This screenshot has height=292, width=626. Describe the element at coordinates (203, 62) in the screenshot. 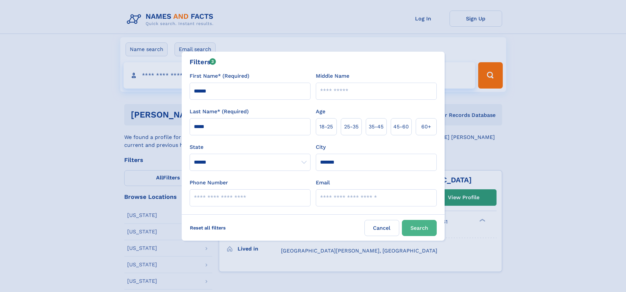

I see `div: Filters` at that location.